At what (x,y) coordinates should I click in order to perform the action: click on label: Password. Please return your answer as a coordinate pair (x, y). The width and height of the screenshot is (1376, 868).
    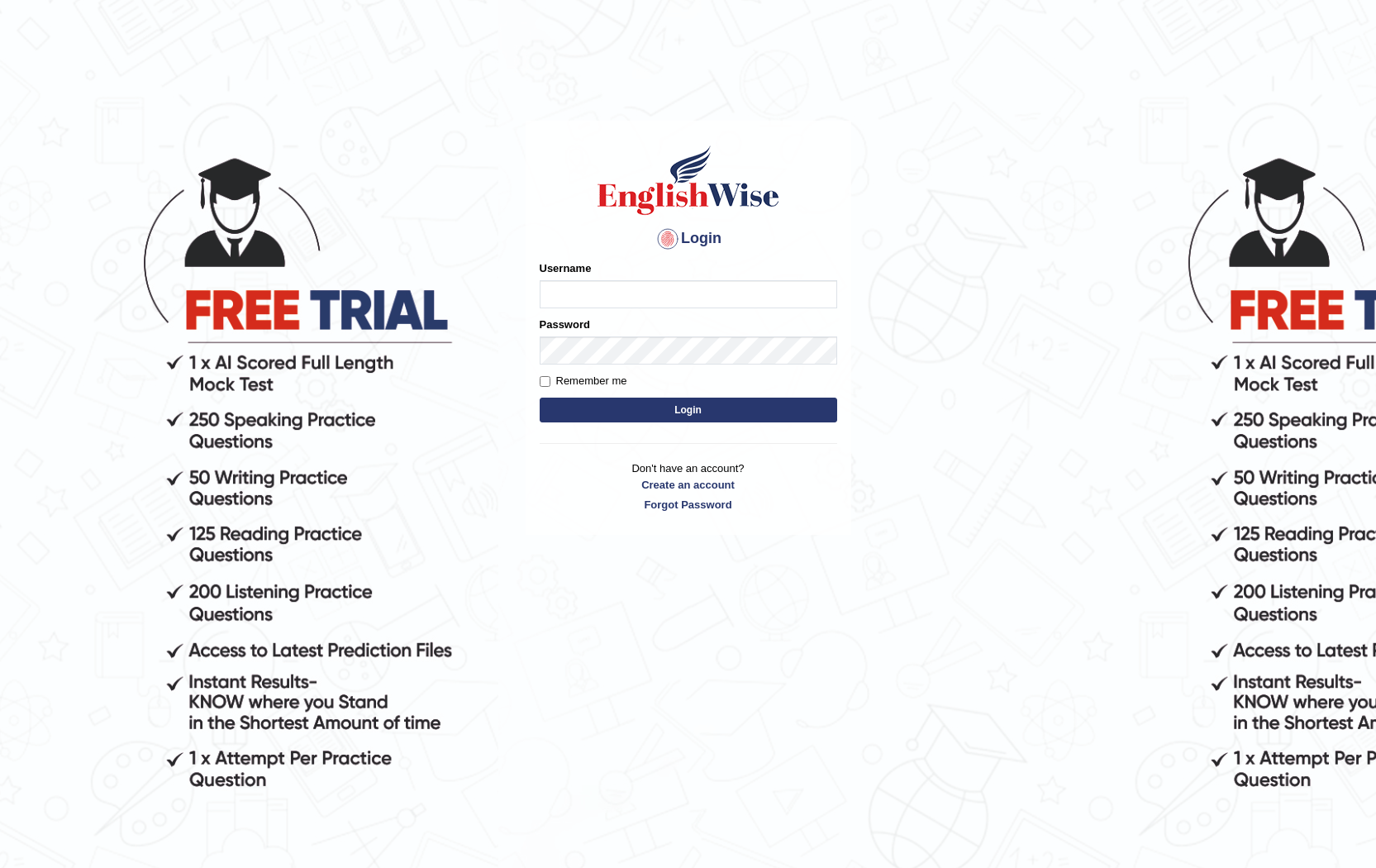
    Looking at the image, I should click on (565, 324).